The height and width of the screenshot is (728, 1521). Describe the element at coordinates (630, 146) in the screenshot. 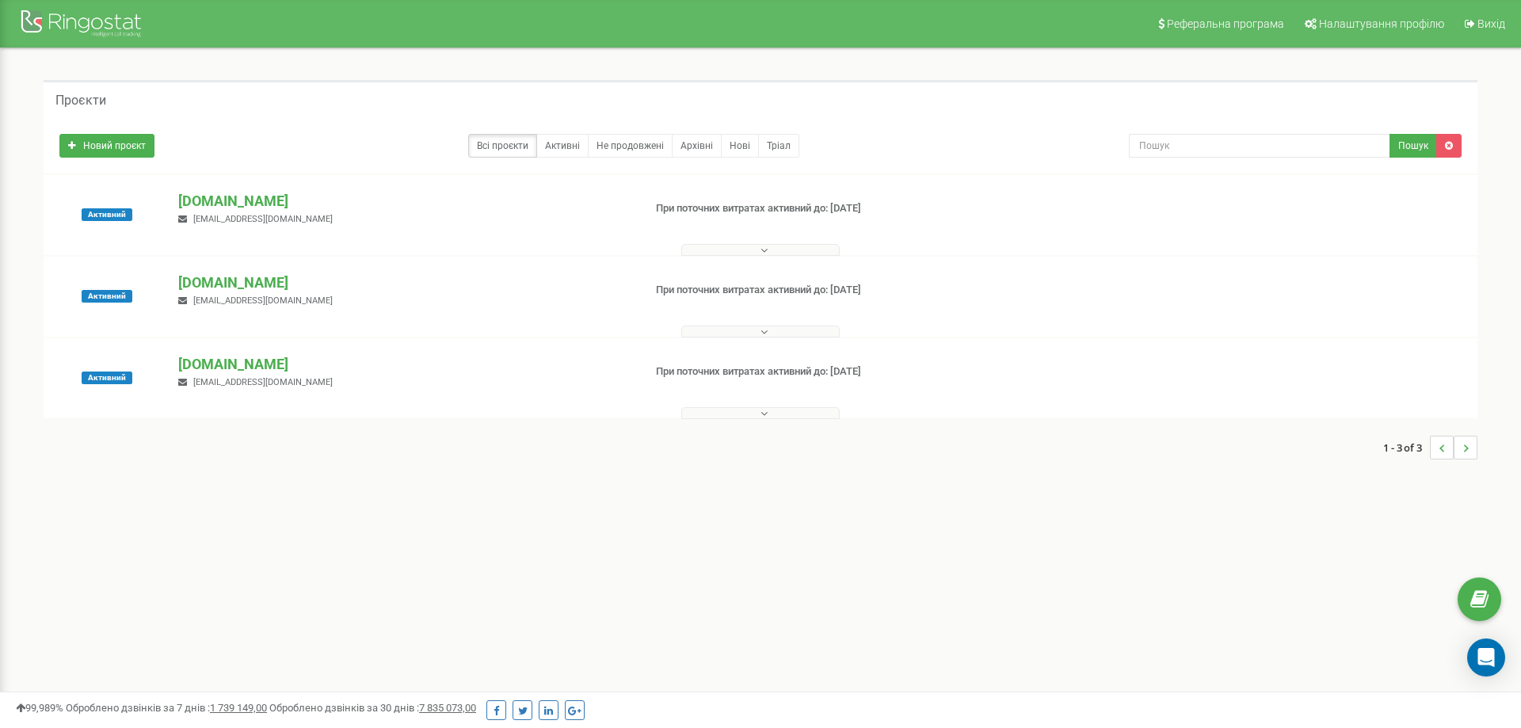

I see `a: Не продовжені` at that location.